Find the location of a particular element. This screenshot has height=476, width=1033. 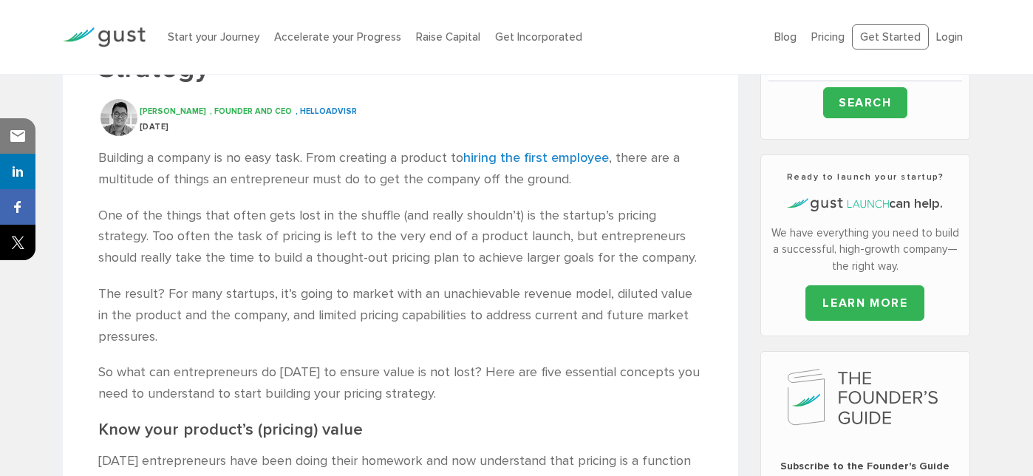

a: Raise Capital is located at coordinates (448, 37).